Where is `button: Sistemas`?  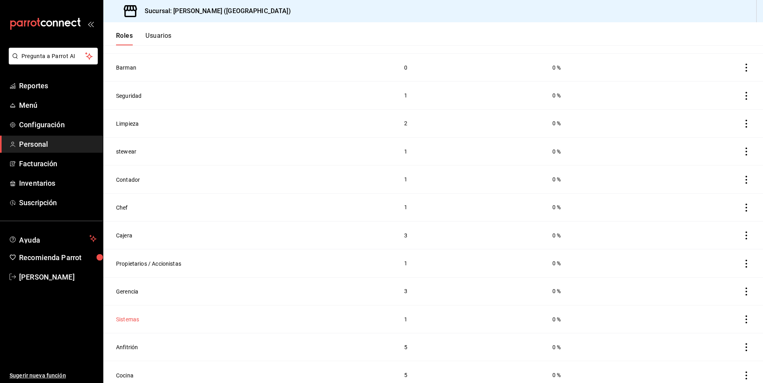 button: Sistemas is located at coordinates (128, 319).